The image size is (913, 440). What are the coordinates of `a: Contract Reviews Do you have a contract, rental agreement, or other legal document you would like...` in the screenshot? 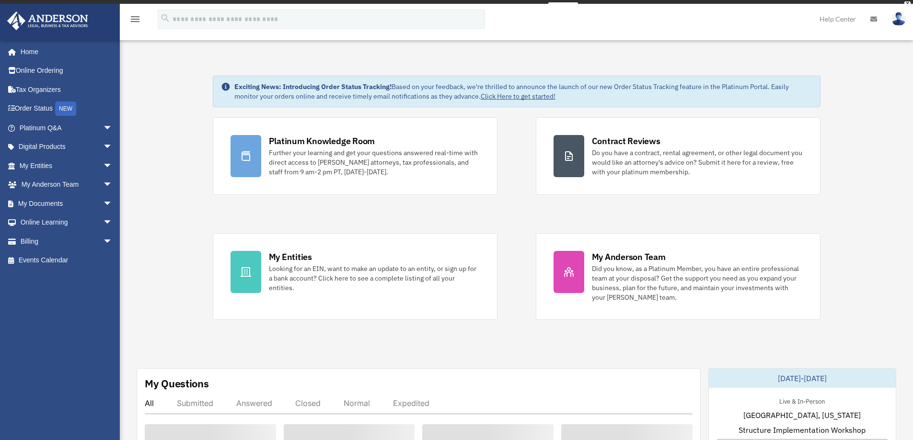 It's located at (678, 156).